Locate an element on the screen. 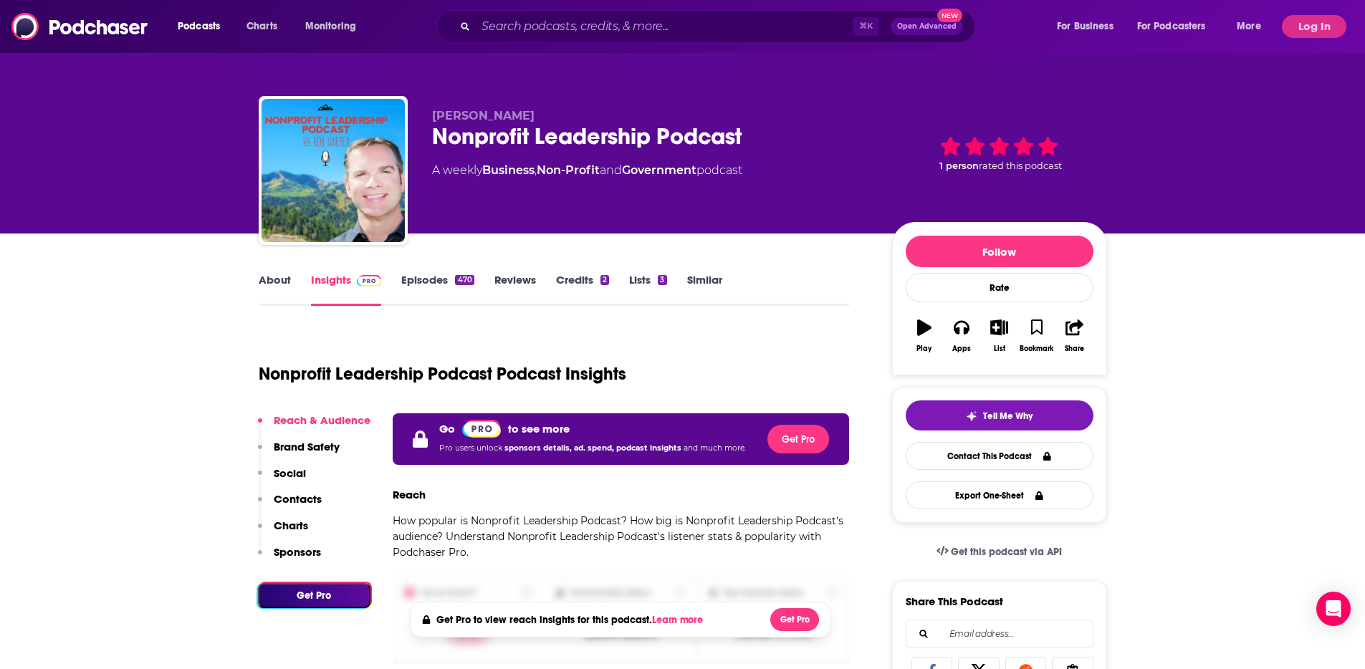 The height and width of the screenshot is (669, 1365). h1: Nonprofit Leadership Podcast Podcast Insights is located at coordinates (442, 374).